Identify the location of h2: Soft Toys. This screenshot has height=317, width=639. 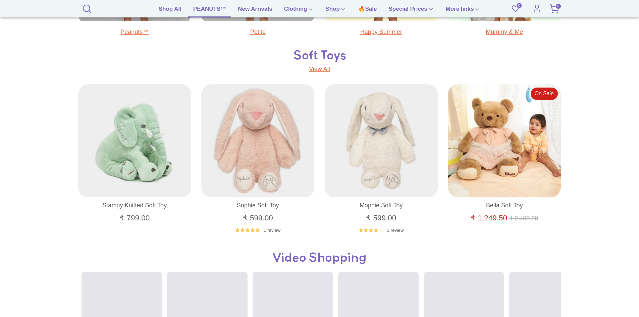
(320, 55).